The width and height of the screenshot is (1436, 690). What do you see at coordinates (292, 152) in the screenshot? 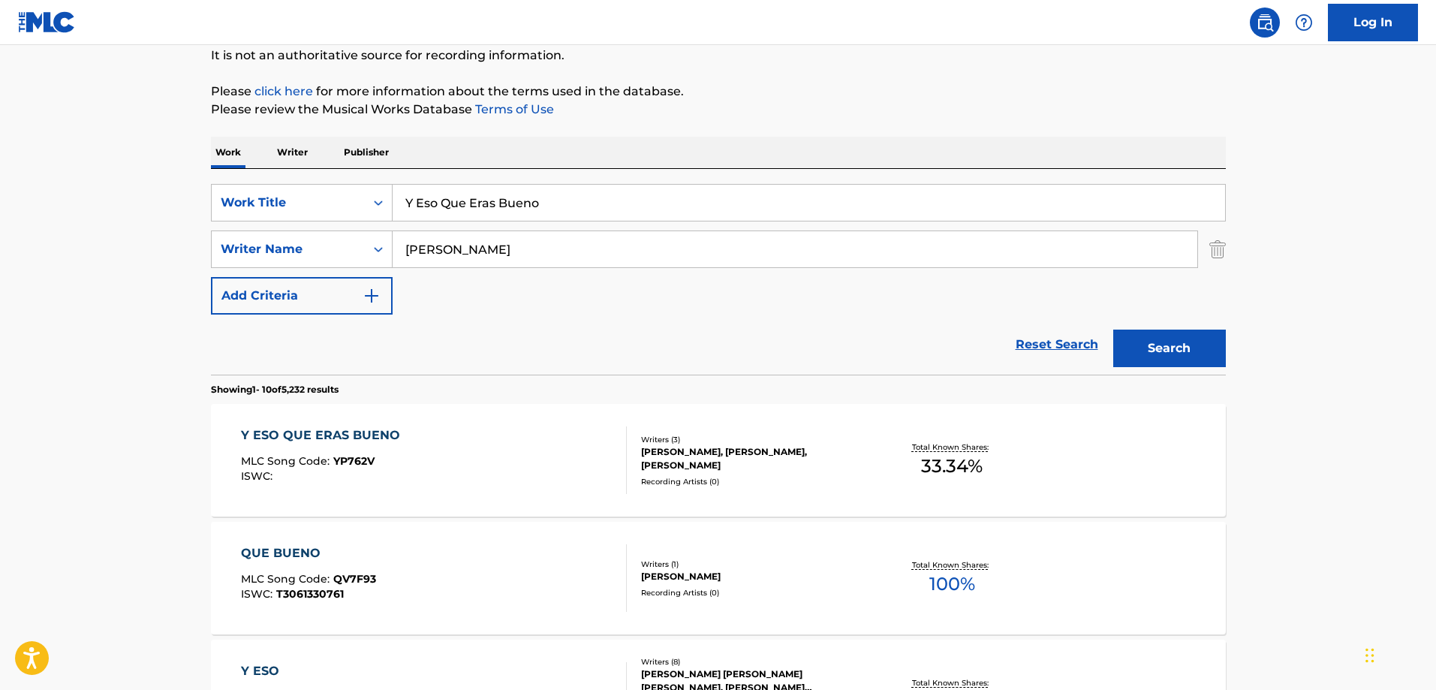
I see `p: Writer` at bounding box center [292, 152].